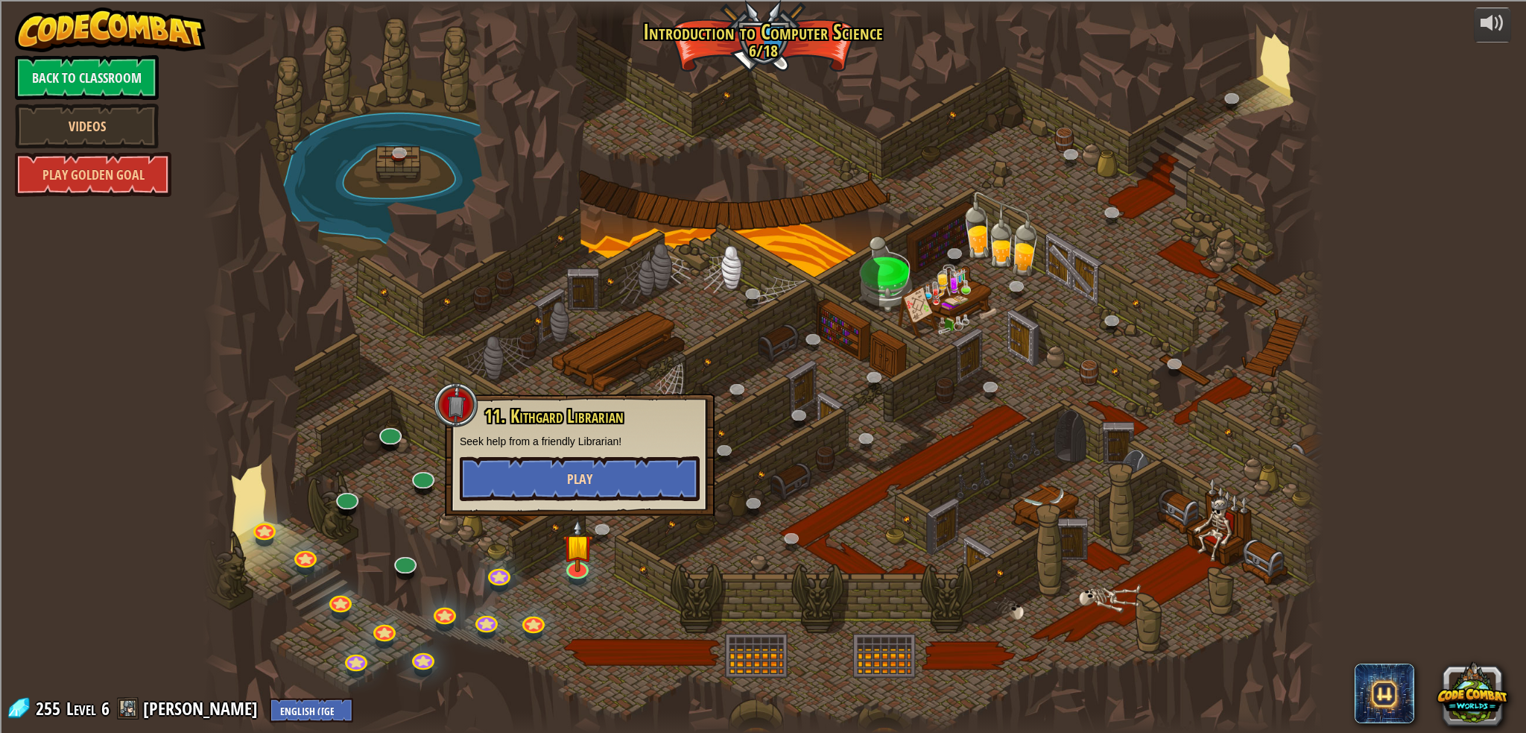 This screenshot has width=1526, height=733. I want to click on div: Delete, so click(763, 53).